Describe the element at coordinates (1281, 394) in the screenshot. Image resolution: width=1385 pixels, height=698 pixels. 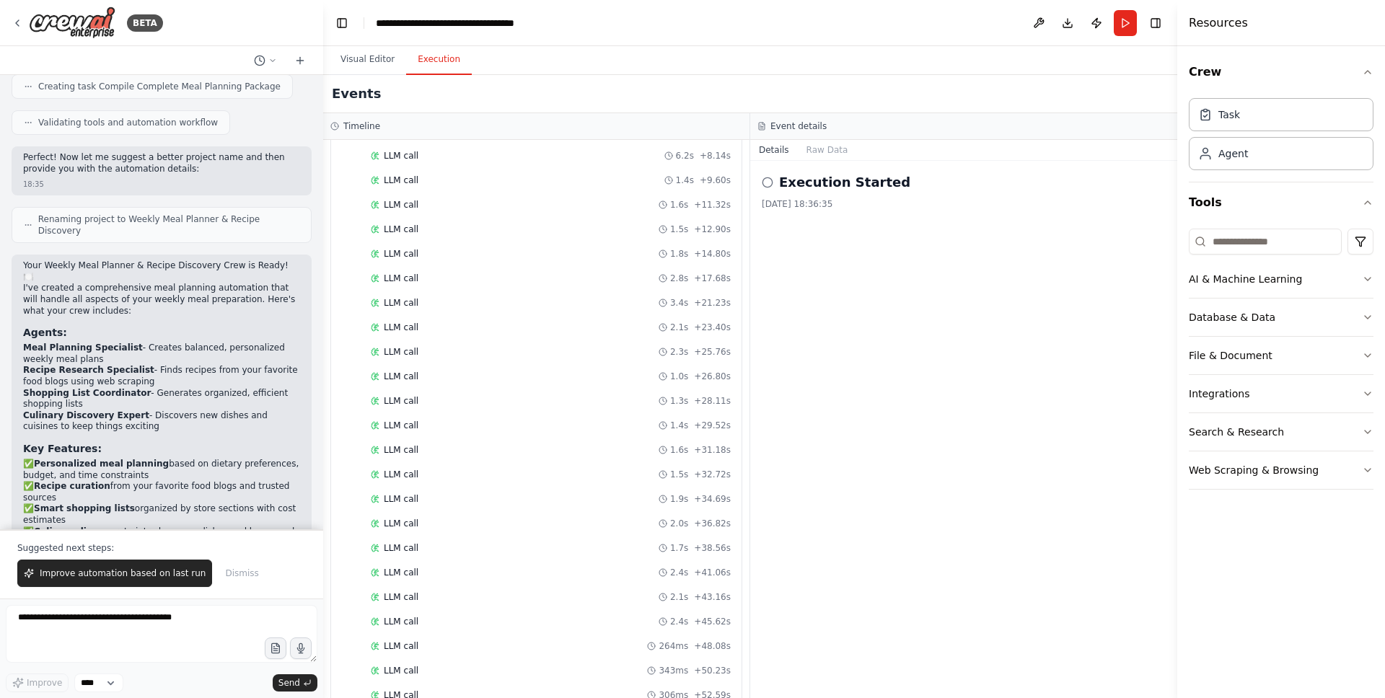
I see `button: Integrations` at that location.